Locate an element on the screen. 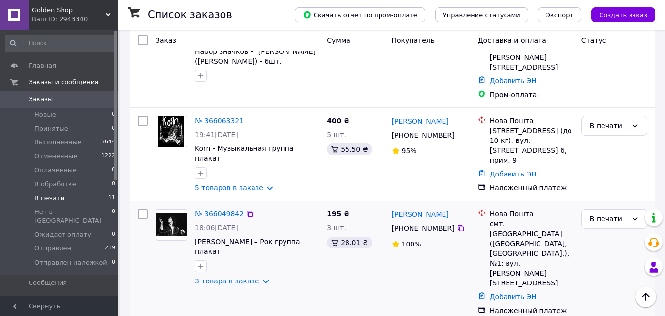 Image resolution: width=665 pixels, height=316 pixels. span: 11 is located at coordinates (112, 198).